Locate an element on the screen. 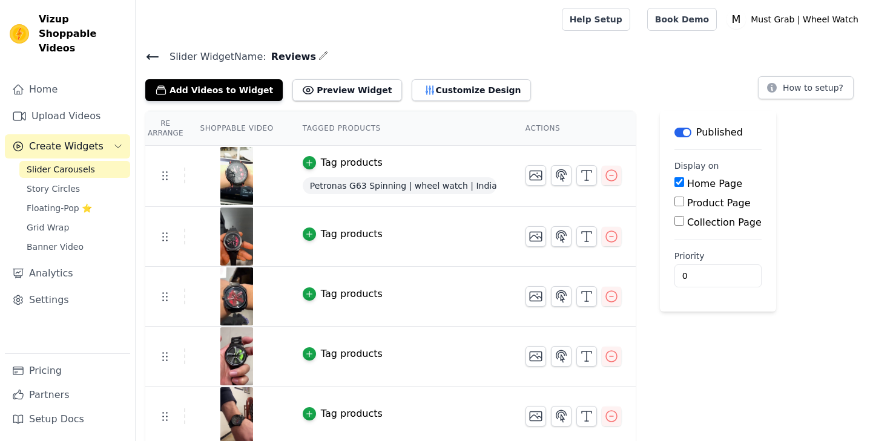 The width and height of the screenshot is (873, 441). p: Must Grab | Wheel Watch is located at coordinates (805, 19).